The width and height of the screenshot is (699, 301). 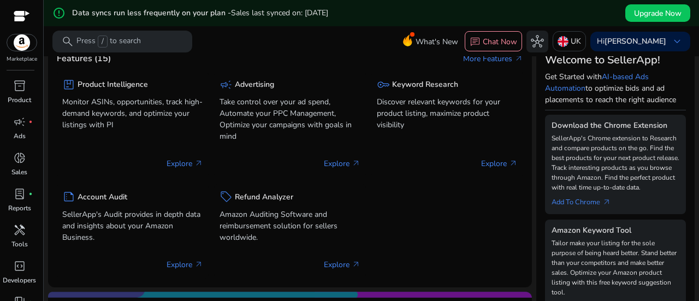 I want to click on h5: Download the Chrome Extension, so click(x=615, y=126).